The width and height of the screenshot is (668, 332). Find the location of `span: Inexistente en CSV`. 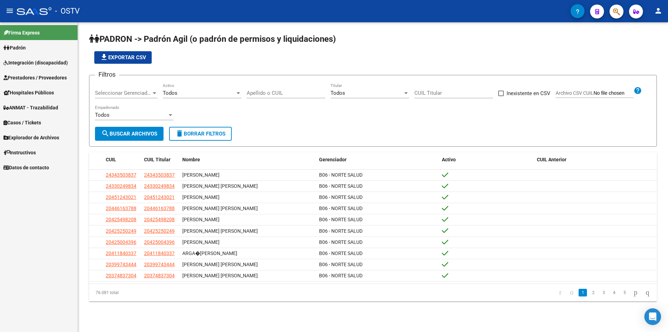

span: Inexistente en CSV is located at coordinates (529, 93).